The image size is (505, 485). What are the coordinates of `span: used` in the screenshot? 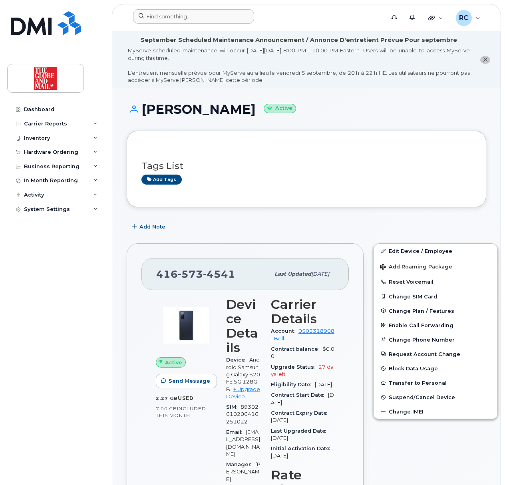 It's located at (186, 398).